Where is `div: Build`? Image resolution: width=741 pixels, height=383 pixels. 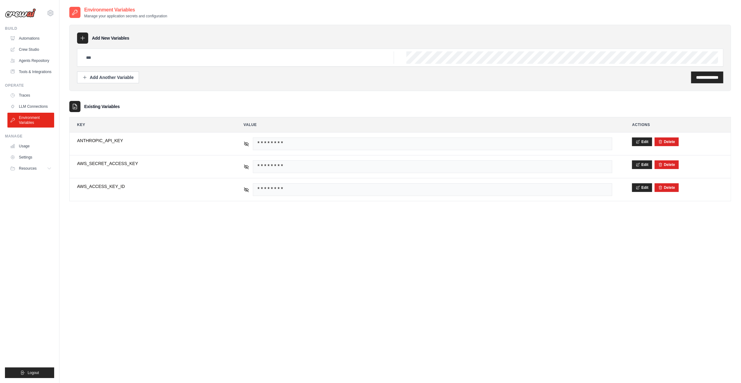 div: Build is located at coordinates (29, 28).